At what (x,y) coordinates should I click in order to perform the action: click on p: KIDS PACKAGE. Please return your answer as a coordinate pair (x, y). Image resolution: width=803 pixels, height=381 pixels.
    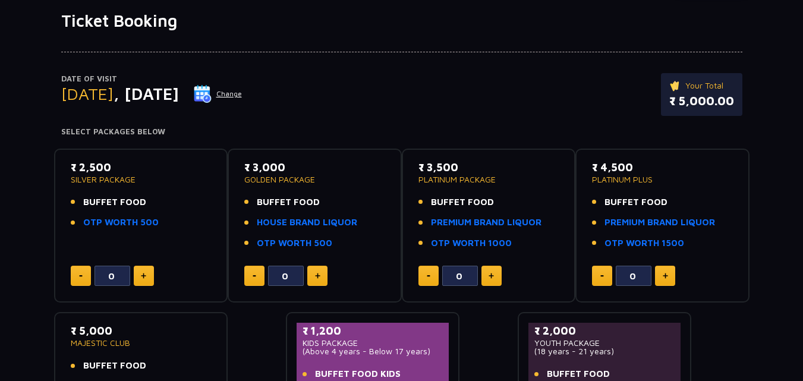
    Looking at the image, I should click on (373, 343).